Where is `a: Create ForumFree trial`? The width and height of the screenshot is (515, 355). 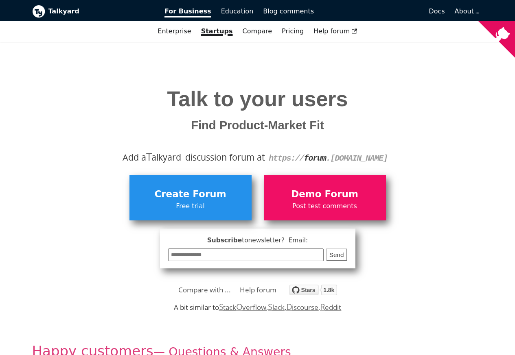 a: Create ForumFree trial is located at coordinates (191, 198).